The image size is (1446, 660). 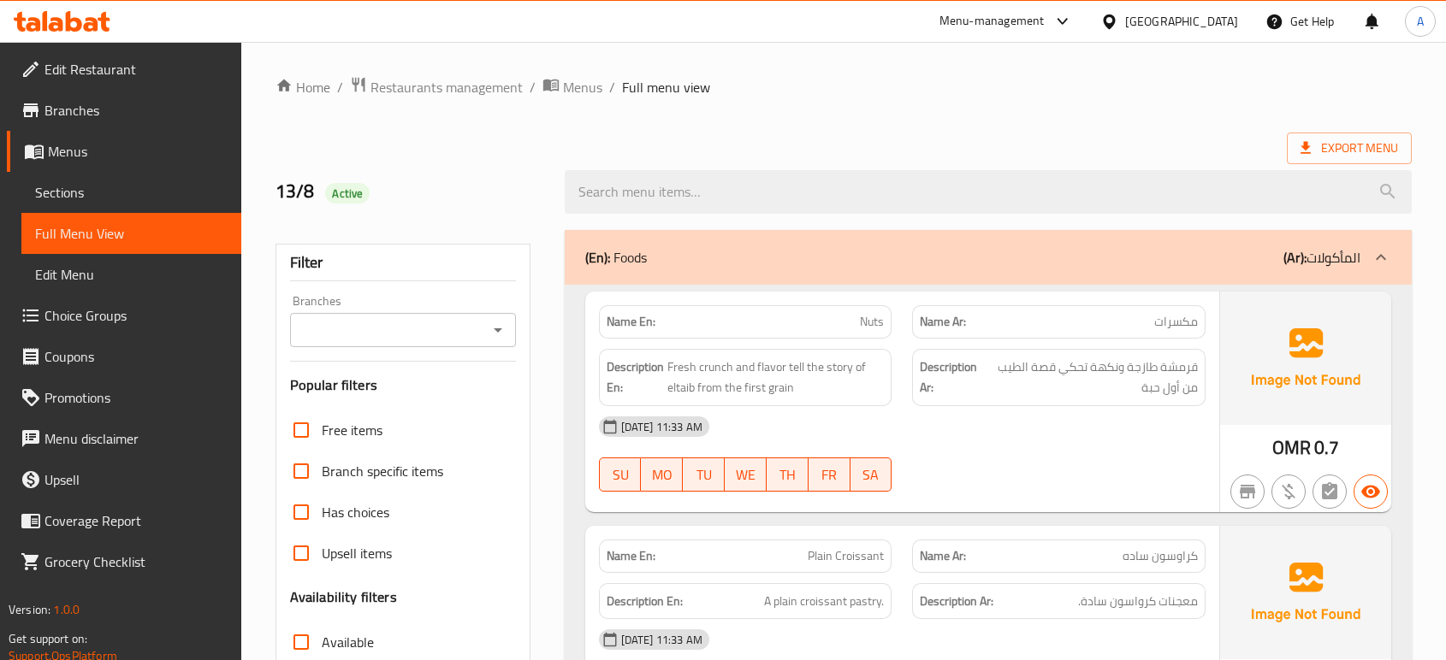 I want to click on h2: 13/8, so click(x=410, y=192).